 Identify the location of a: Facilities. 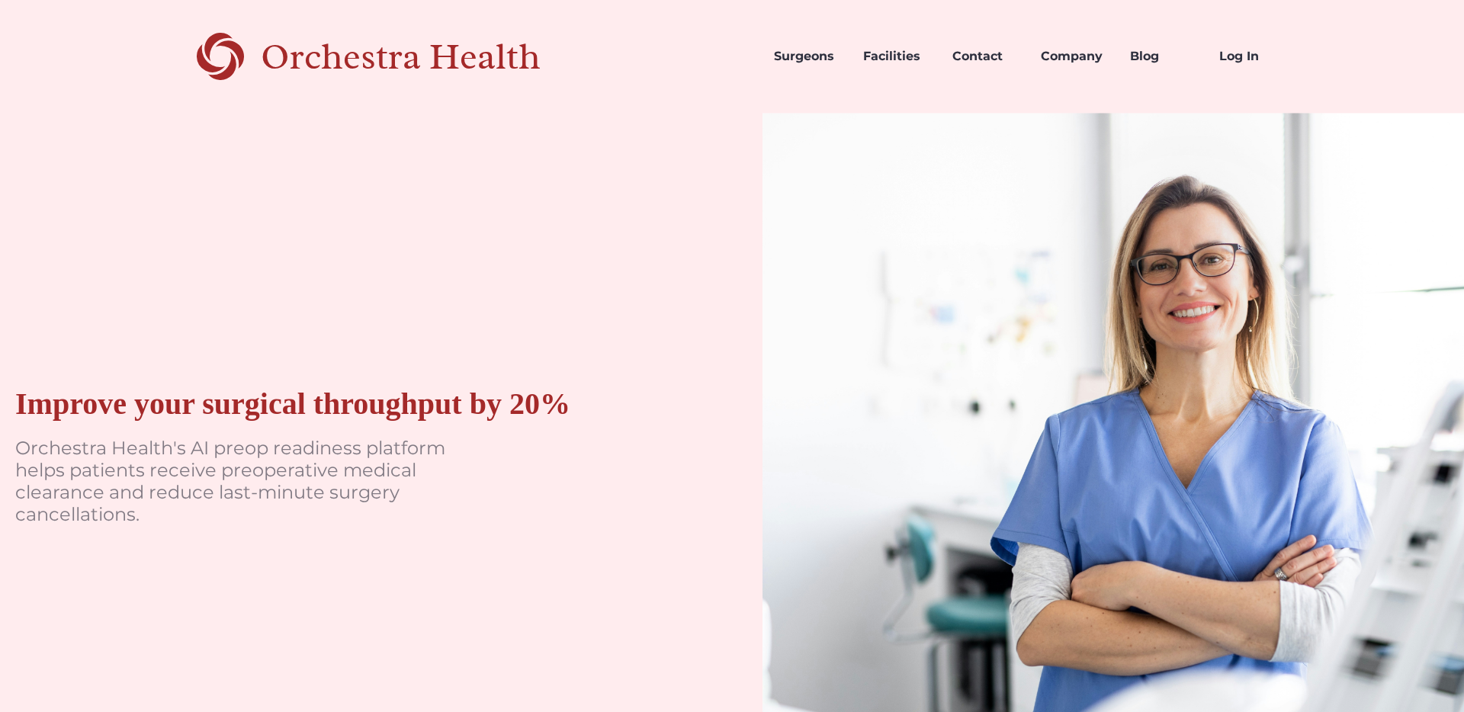
(895, 56).